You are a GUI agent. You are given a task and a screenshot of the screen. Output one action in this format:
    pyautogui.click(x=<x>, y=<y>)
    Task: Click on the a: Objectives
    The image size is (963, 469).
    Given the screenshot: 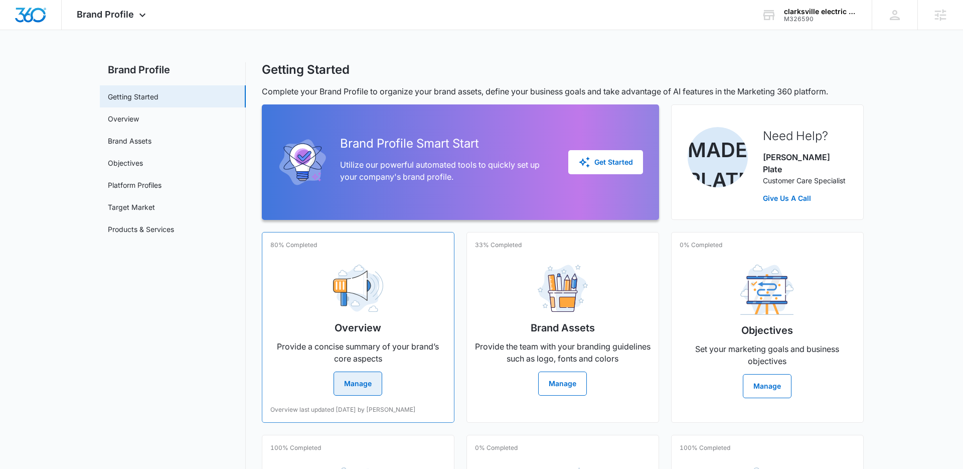 What is the action you would take?
    pyautogui.click(x=125, y=163)
    